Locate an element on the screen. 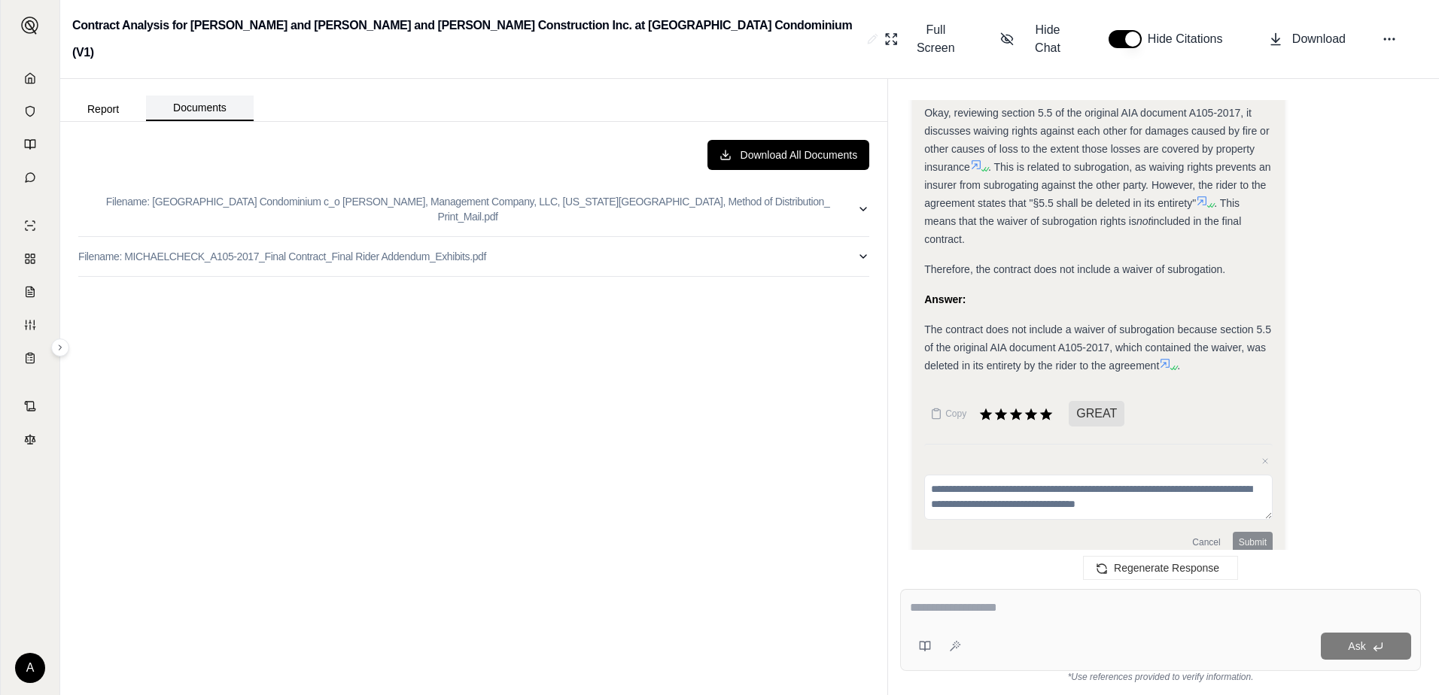 The image size is (1439, 695). span: Ask is located at coordinates (1356, 646).